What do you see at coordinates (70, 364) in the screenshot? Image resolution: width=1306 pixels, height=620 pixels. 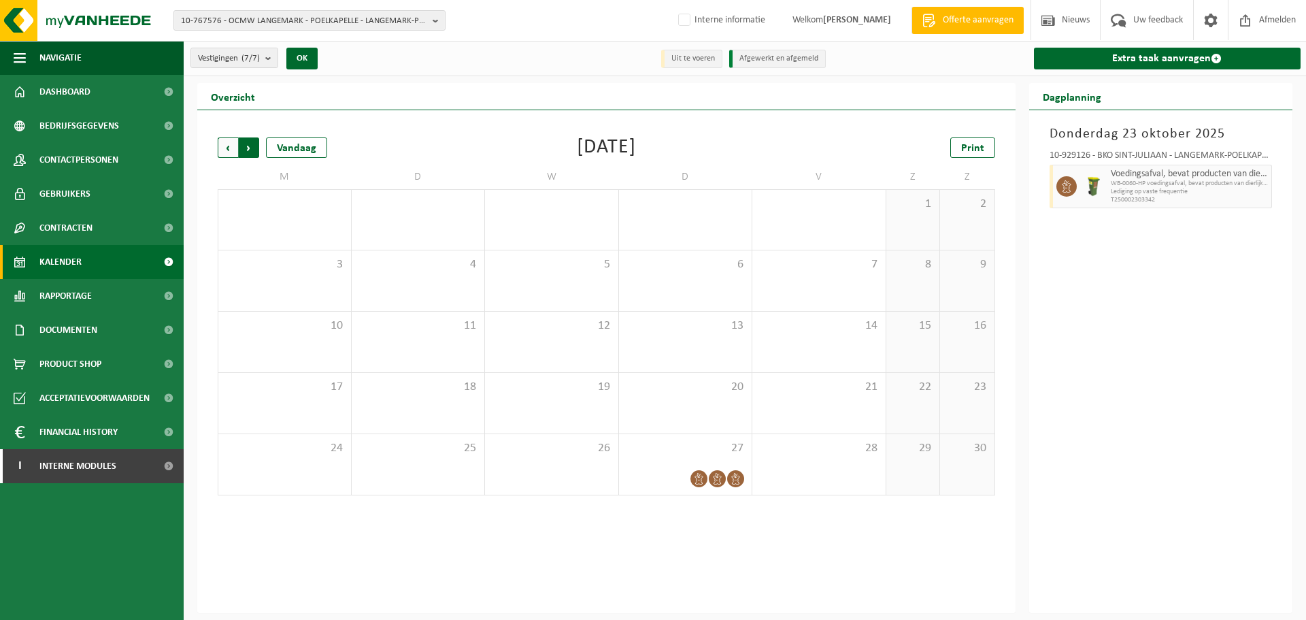 I see `span: Product Shop` at bounding box center [70, 364].